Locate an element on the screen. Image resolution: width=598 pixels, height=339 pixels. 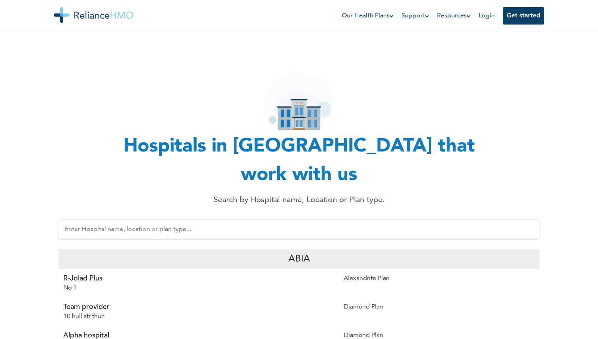
p: 10 hull str thuh is located at coordinates (199, 317).